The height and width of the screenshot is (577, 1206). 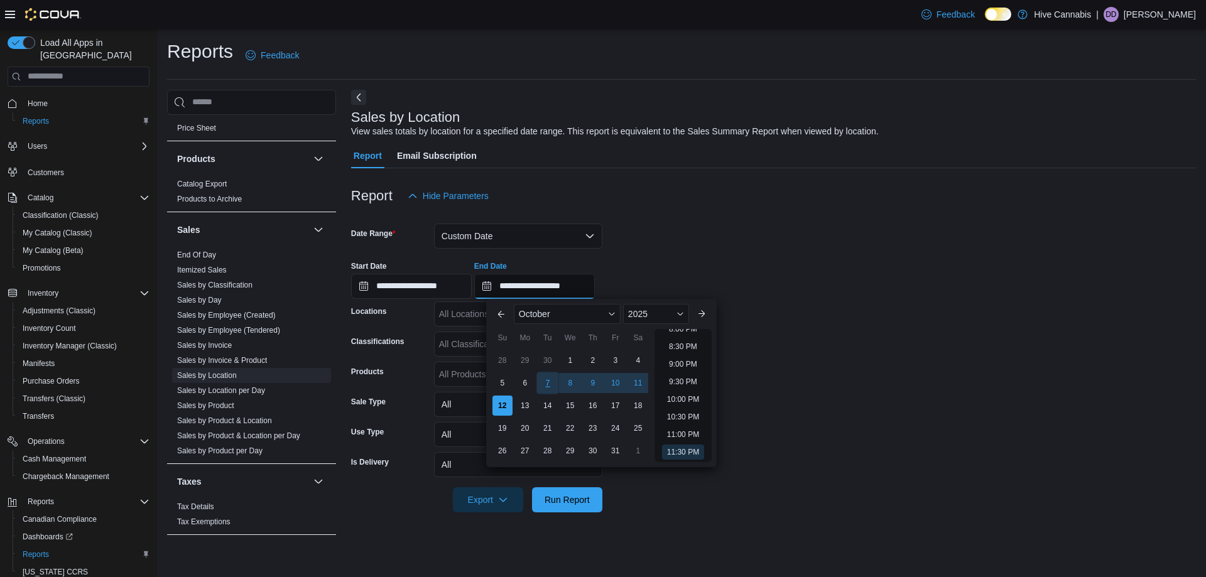 What do you see at coordinates (86, 198) in the screenshot?
I see `span: Catalog` at bounding box center [86, 198].